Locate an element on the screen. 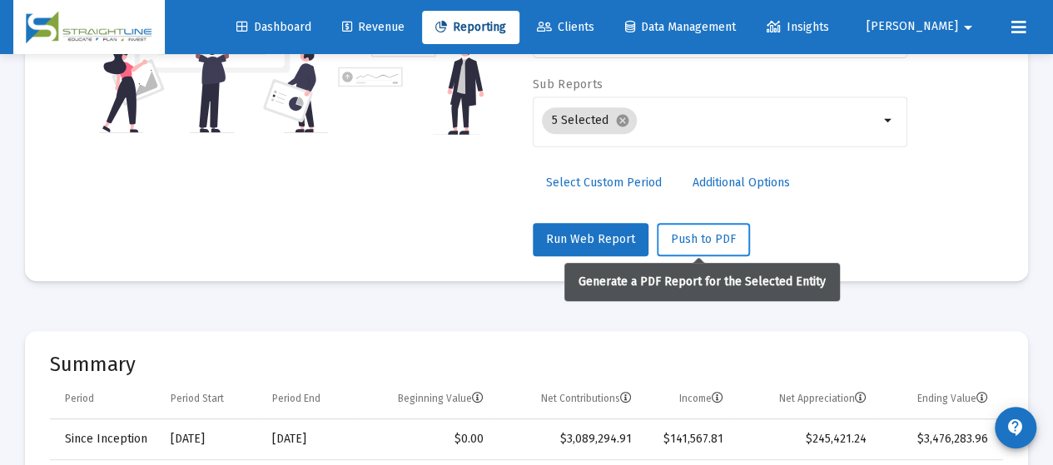 This screenshot has width=1053, height=465. td: Column Period is located at coordinates (104, 399).